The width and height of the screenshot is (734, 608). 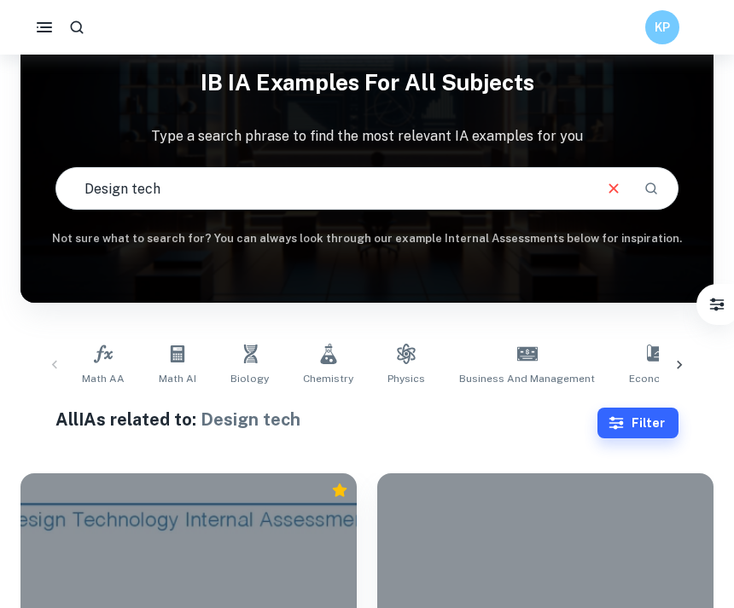 What do you see at coordinates (103, 379) in the screenshot?
I see `span: Math AA` at bounding box center [103, 379].